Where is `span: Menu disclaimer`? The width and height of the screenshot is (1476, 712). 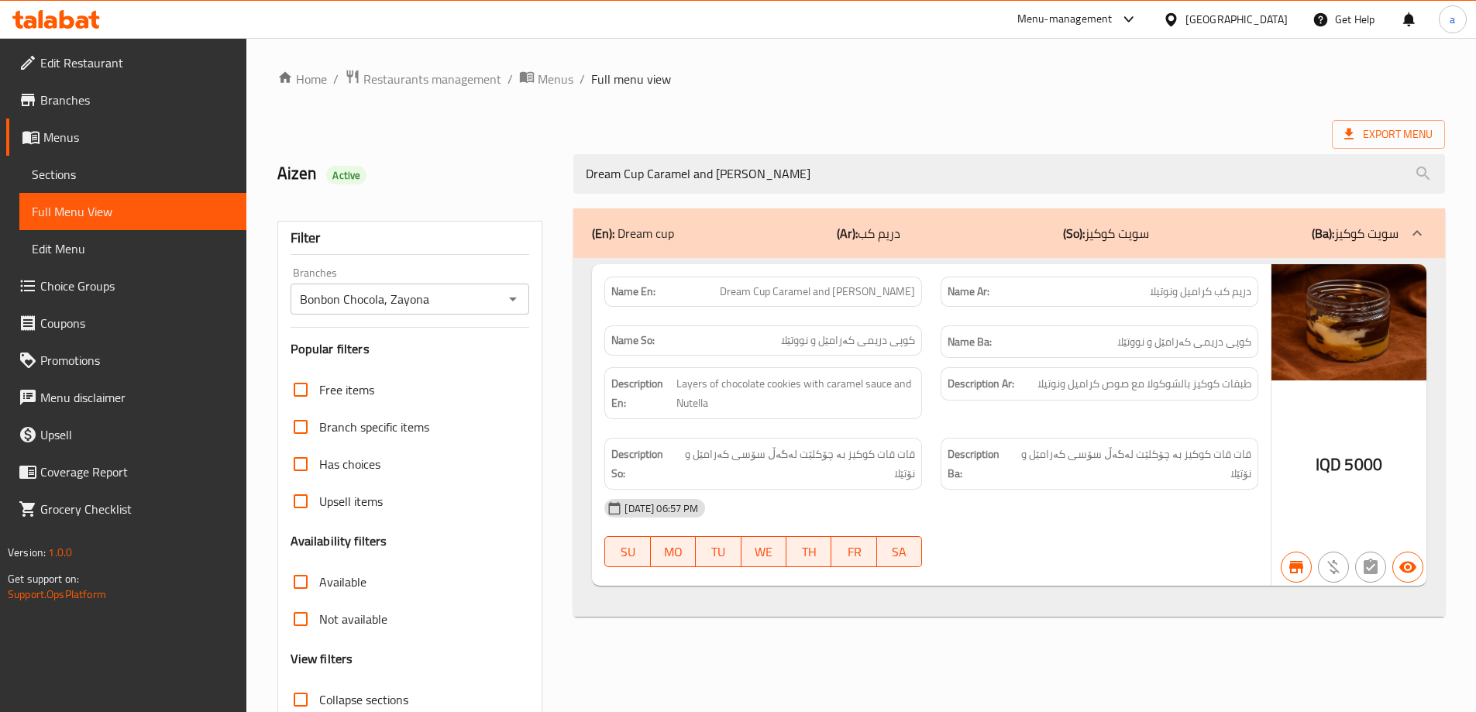
span: Menu disclaimer is located at coordinates (137, 398).